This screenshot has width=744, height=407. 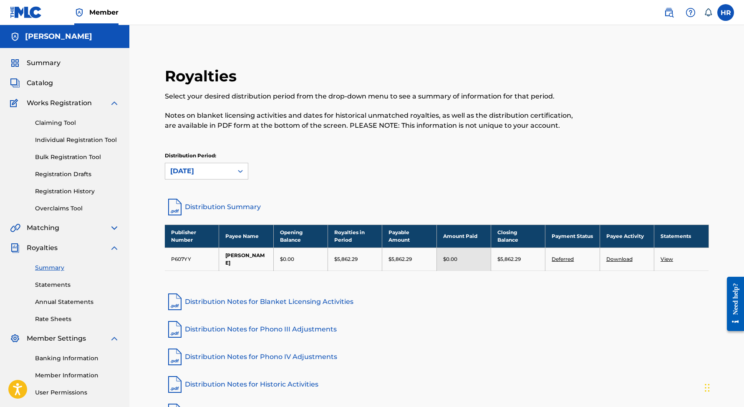 I want to click on a: Distribution Notes for Historic Activities, so click(x=437, y=384).